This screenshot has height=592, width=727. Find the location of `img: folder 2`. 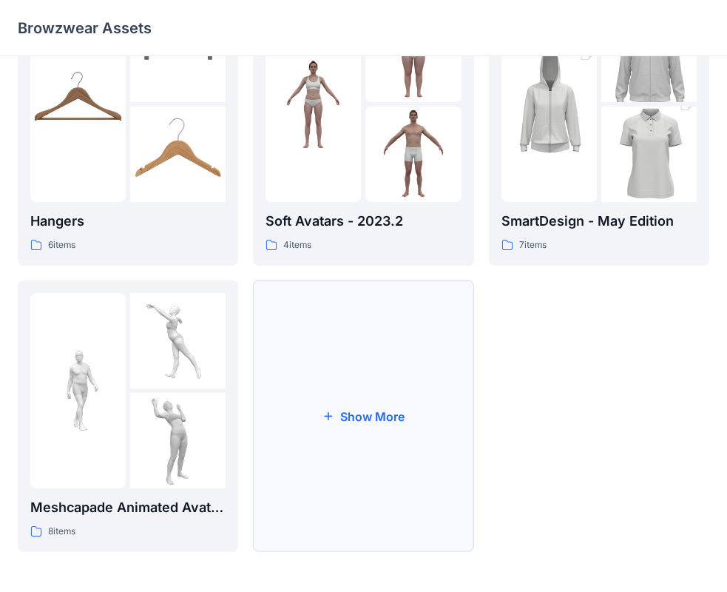

img: folder 2 is located at coordinates (178, 340).